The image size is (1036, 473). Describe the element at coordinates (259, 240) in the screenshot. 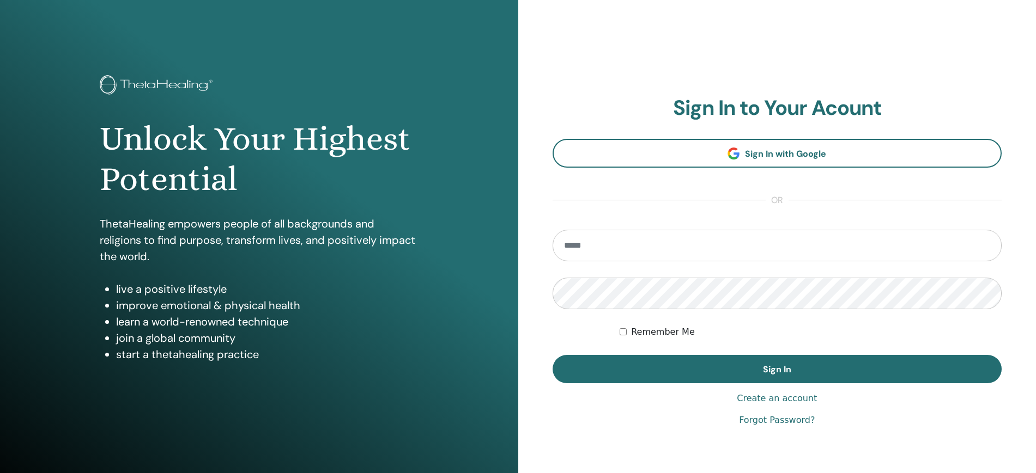

I see `p: ThetaHealing empowers people of all backgrounds and religions to find purpose, transform lives, a...` at that location.